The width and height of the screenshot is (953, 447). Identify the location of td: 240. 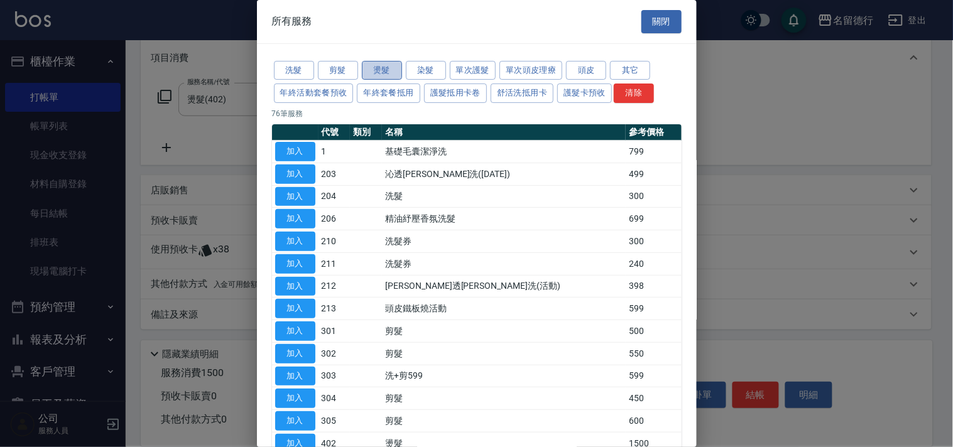
(653, 264).